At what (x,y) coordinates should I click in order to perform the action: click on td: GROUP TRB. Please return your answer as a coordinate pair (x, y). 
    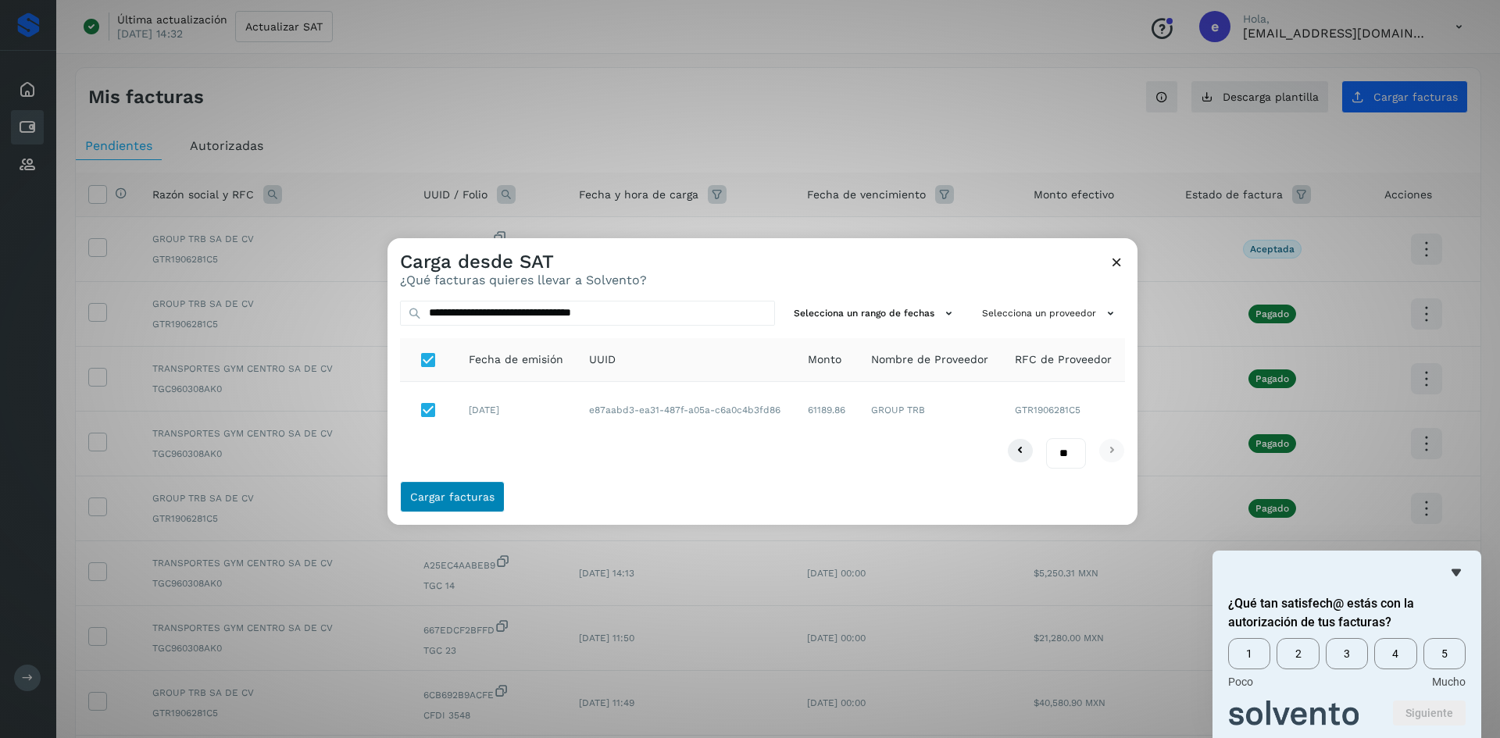
    Looking at the image, I should click on (931, 410).